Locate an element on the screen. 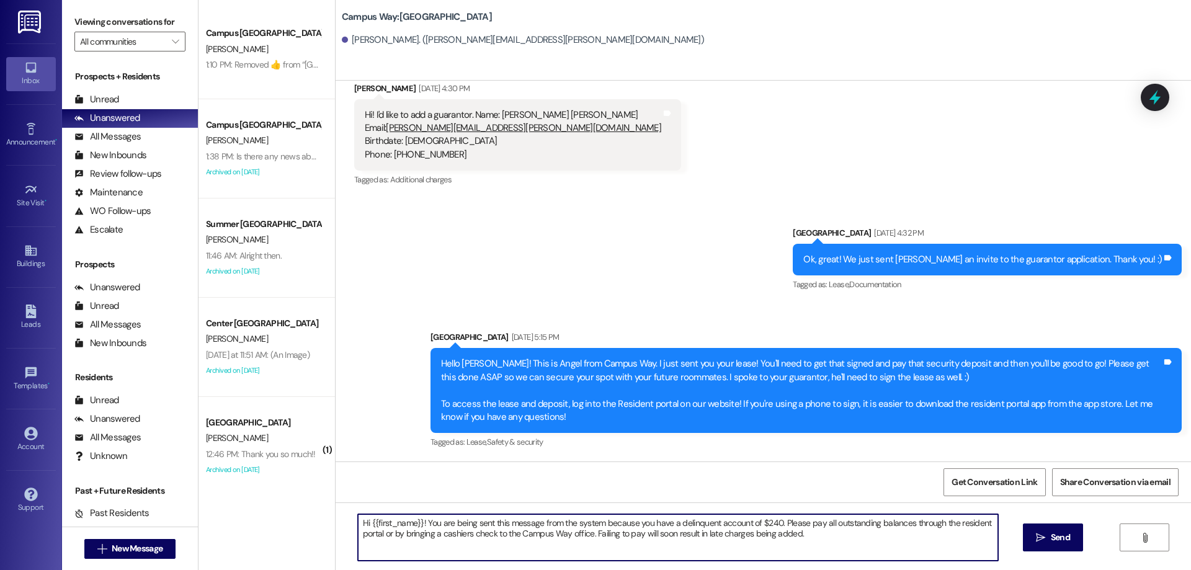 The image size is (1191, 570). span: Send is located at coordinates (1060, 537).